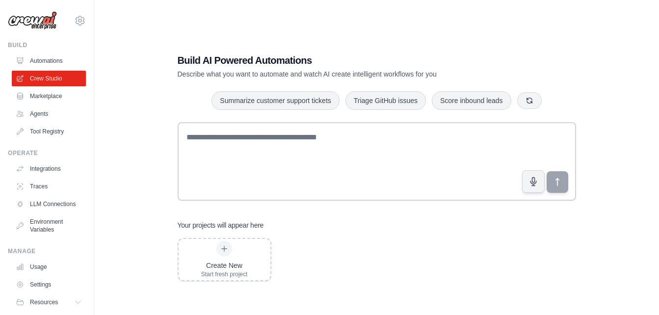 This screenshot has width=659, height=315. What do you see at coordinates (47, 251) in the screenshot?
I see `div: Manage` at bounding box center [47, 251].